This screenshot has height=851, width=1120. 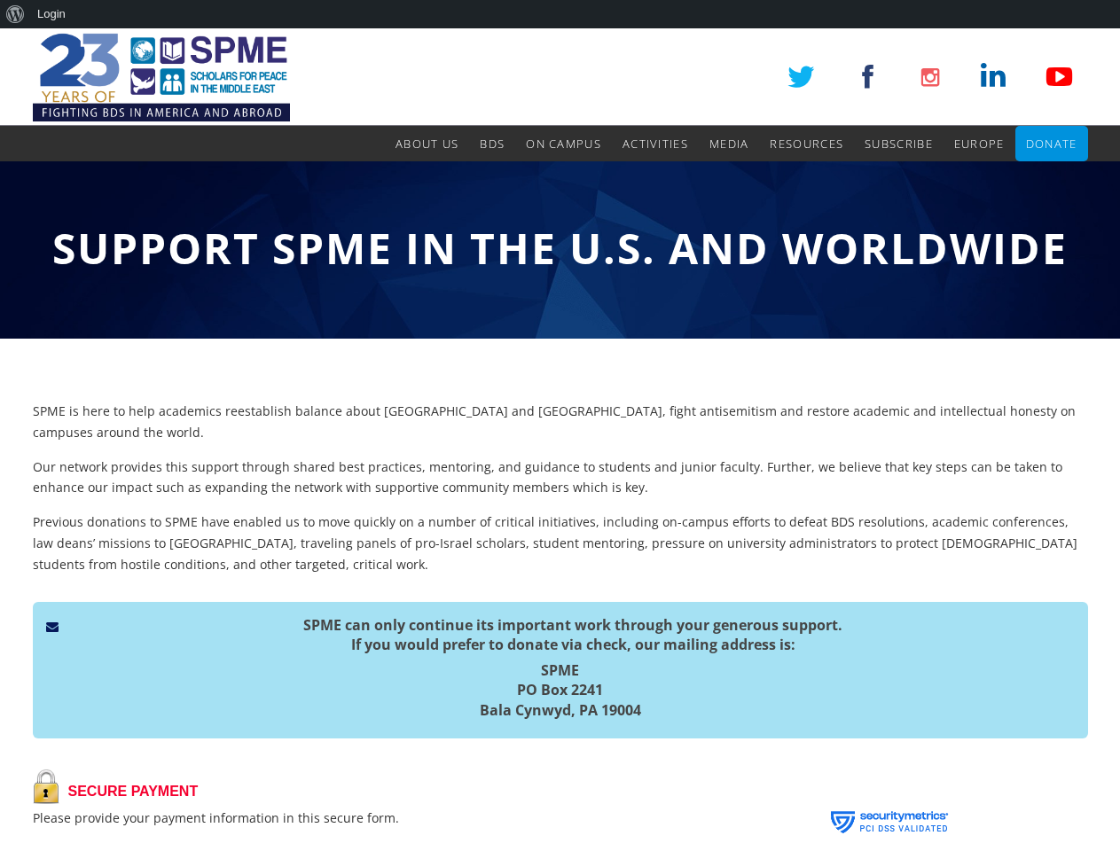 I want to click on a: On Campus, so click(x=563, y=144).